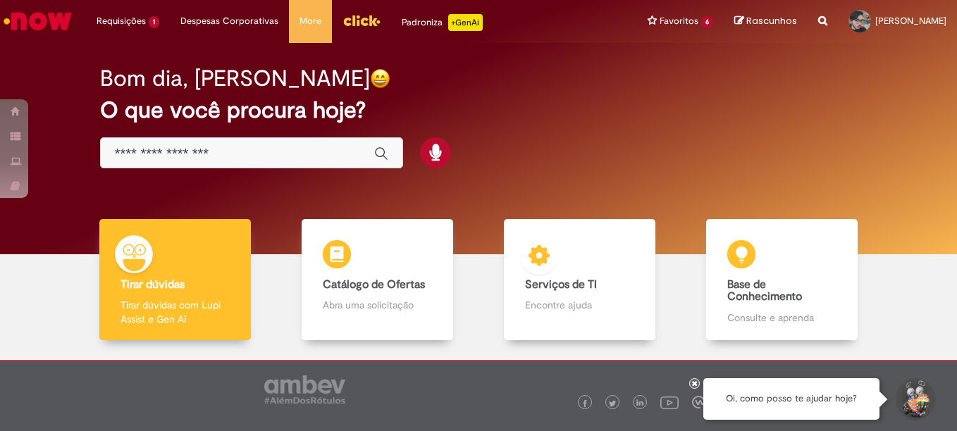  I want to click on a: Base de Conhecimento Consulte e aprenda, so click(782, 280).